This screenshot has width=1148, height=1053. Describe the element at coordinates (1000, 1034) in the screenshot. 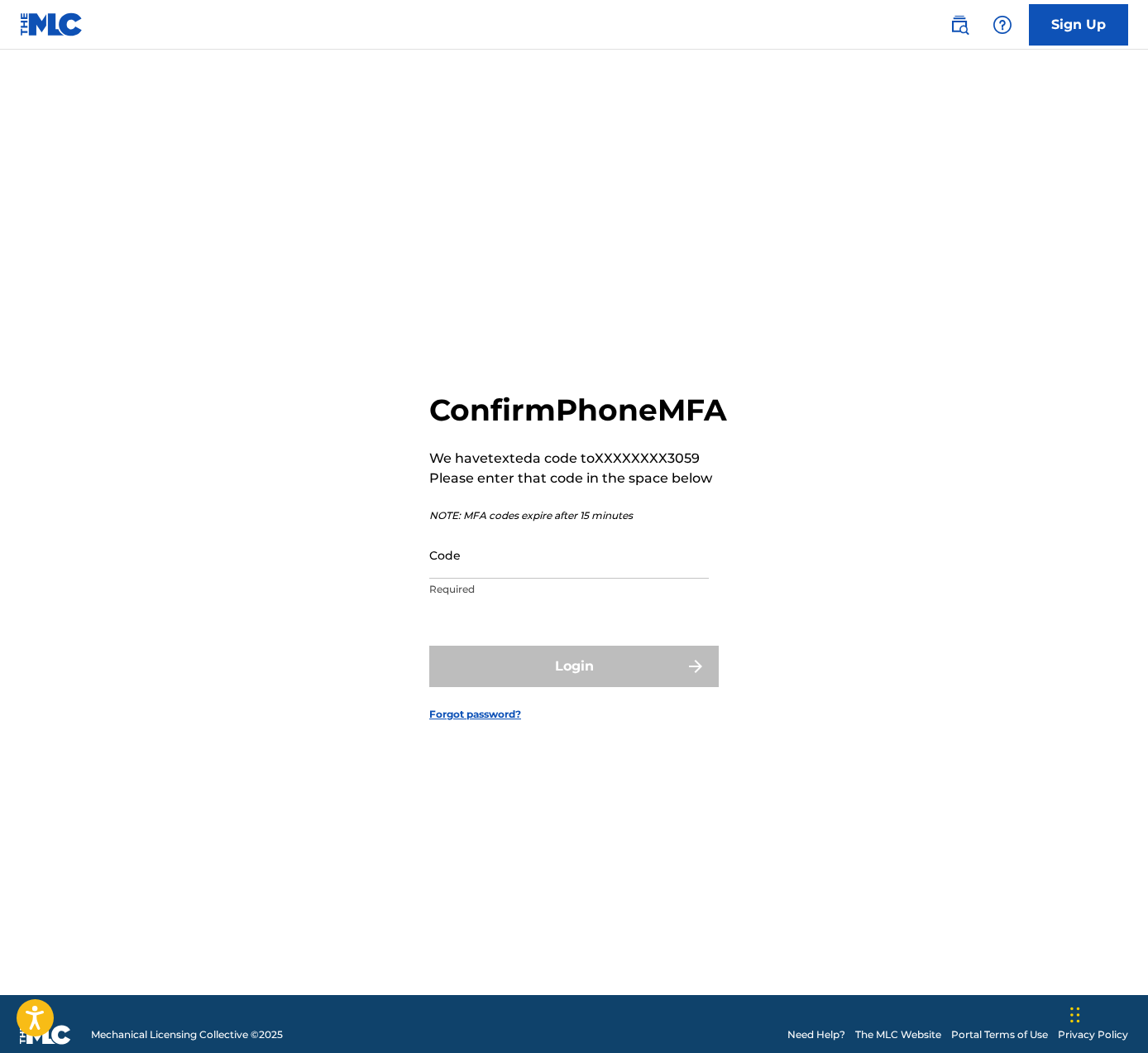

I see `a: Portal Terms of Use` at that location.